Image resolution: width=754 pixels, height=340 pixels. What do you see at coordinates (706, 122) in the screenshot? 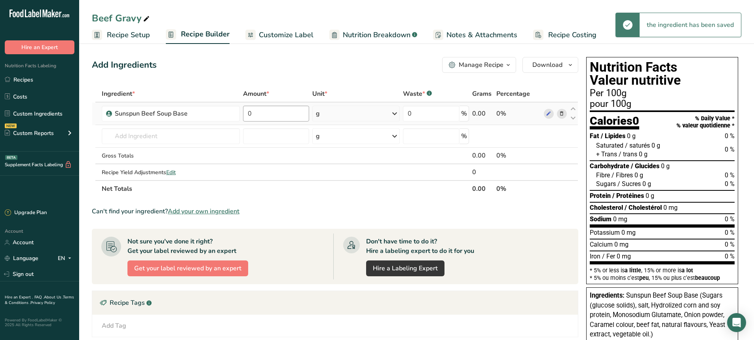
I see `div: % Daily Value * % valeur quotidienne *` at bounding box center [706, 122].